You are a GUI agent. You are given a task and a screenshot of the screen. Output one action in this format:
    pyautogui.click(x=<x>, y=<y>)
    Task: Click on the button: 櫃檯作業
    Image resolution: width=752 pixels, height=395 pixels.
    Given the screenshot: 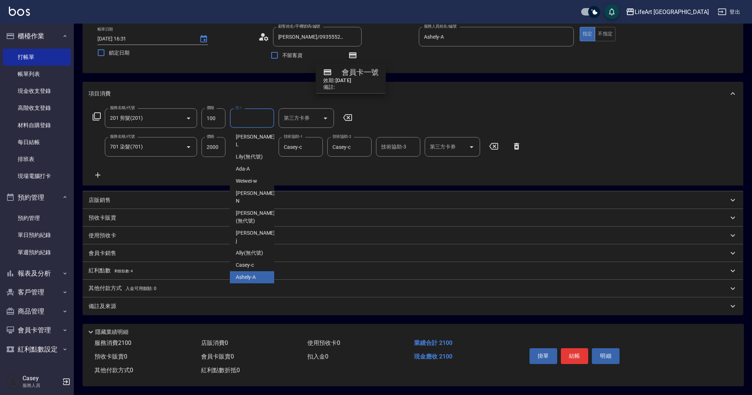 What is the action you would take?
    pyautogui.click(x=37, y=36)
    